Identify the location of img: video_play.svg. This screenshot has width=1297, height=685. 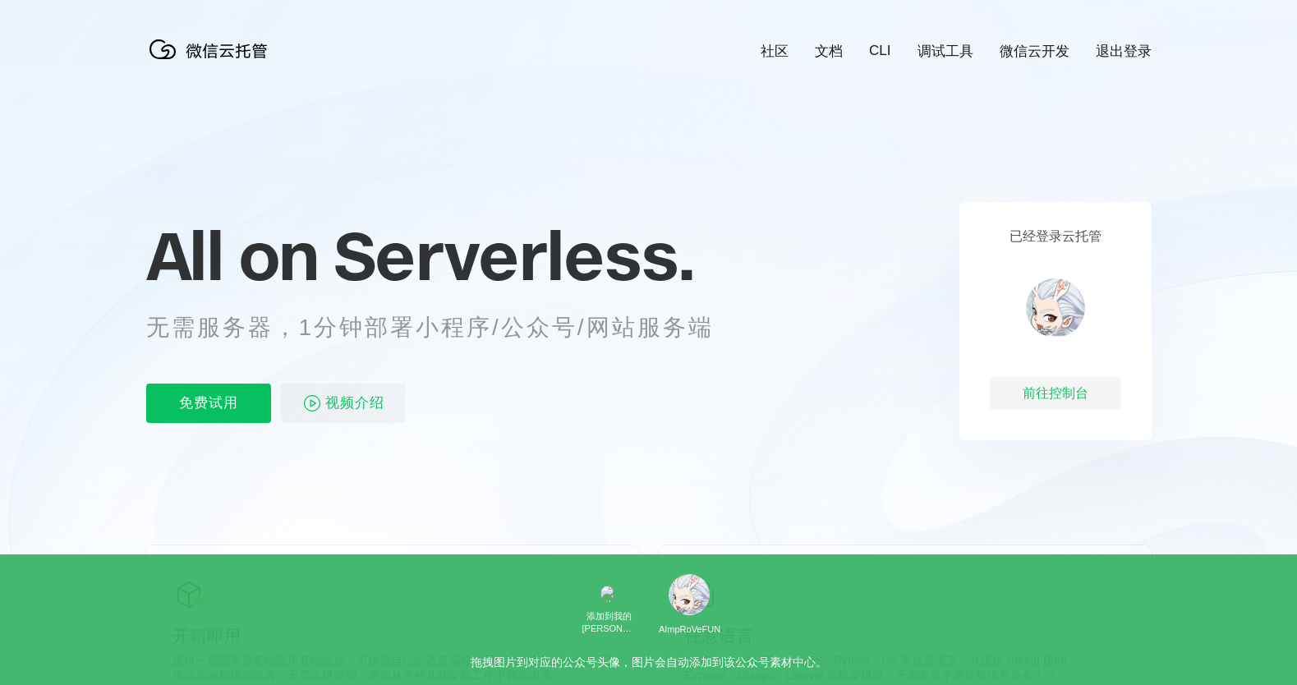
(312, 403).